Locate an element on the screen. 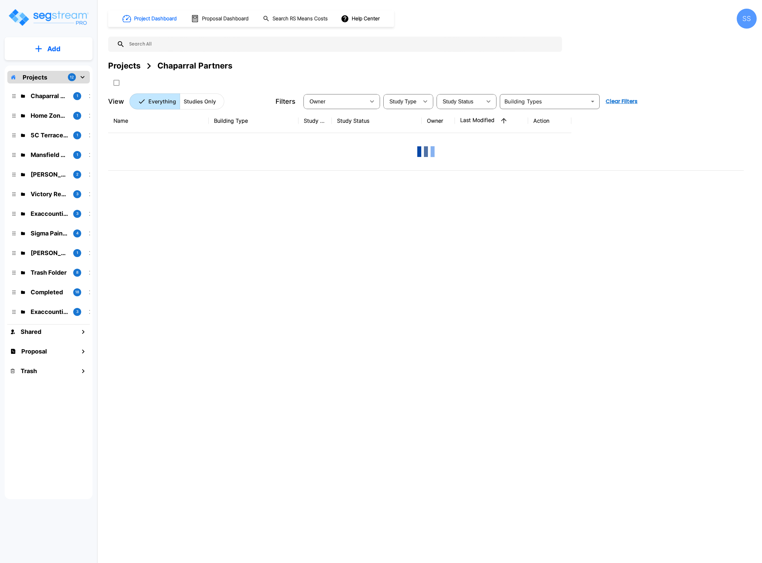 This screenshot has height=563, width=762. p: Filters is located at coordinates (286, 101).